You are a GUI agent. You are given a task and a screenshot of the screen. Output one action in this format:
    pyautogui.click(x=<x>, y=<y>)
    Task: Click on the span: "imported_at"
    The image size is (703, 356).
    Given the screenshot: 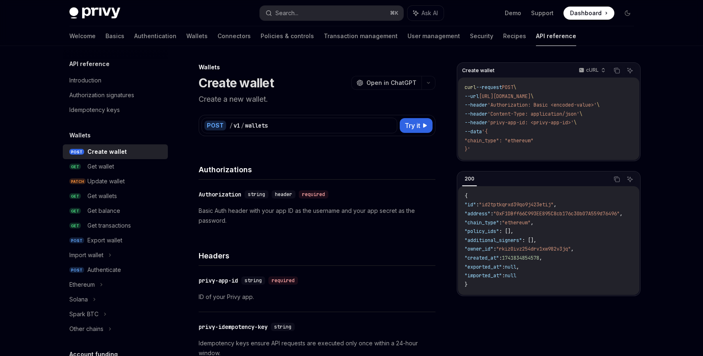 What is the action you would take?
    pyautogui.click(x=483, y=276)
    